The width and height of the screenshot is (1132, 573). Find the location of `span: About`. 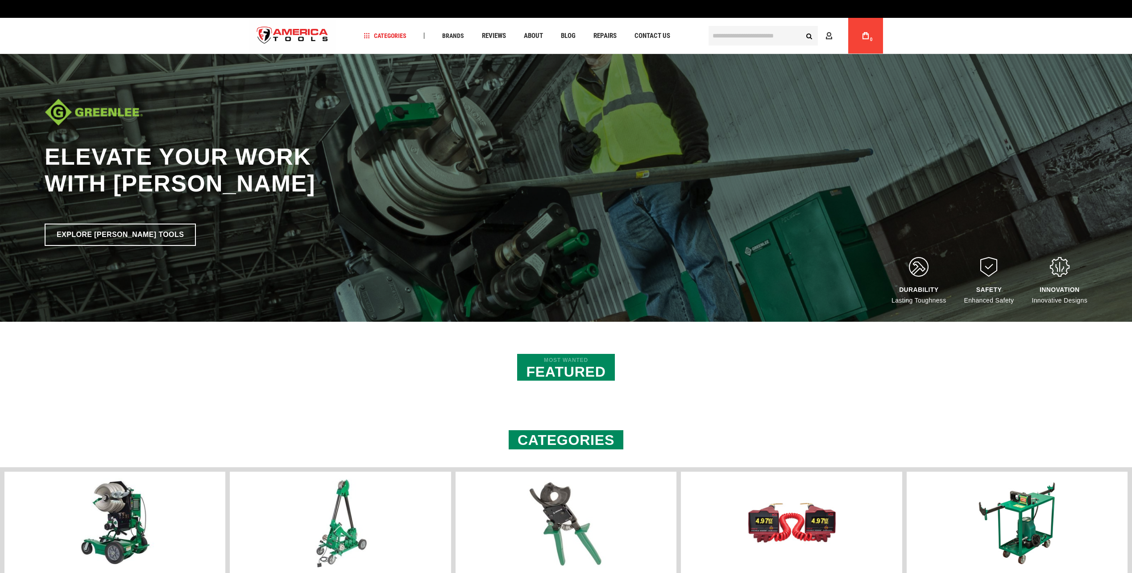

span: About is located at coordinates (533, 36).